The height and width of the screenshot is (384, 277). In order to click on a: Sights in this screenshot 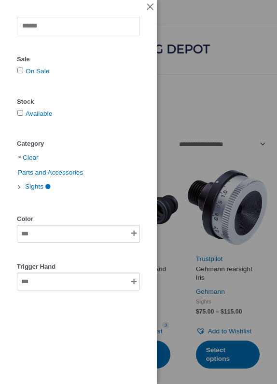, I will do `click(38, 186)`.